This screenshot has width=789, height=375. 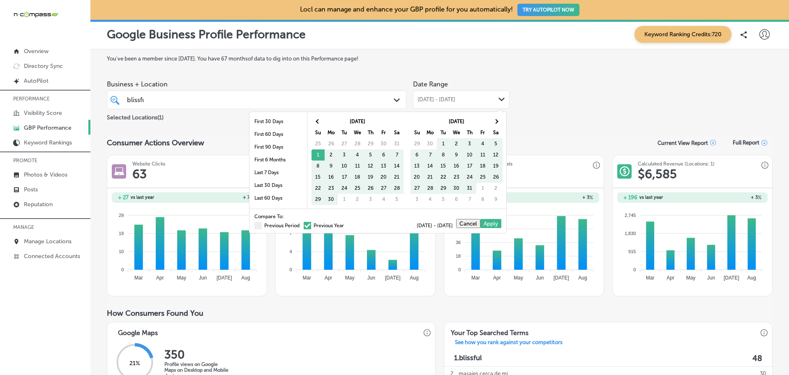 What do you see at coordinates (444, 177) in the screenshot?
I see `td: 22` at bounding box center [444, 177].